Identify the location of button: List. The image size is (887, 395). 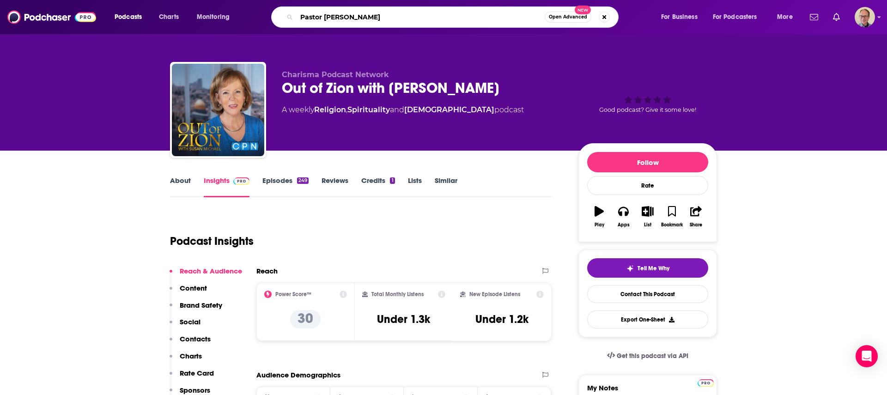
(648, 217).